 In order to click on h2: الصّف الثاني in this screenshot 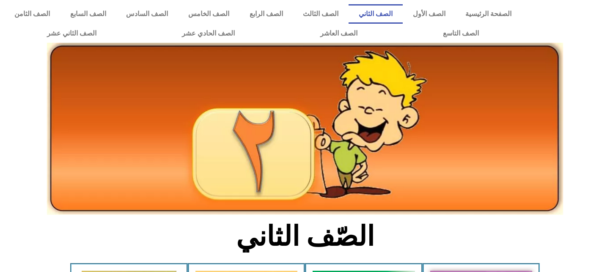, I will do `click(305, 236)`.